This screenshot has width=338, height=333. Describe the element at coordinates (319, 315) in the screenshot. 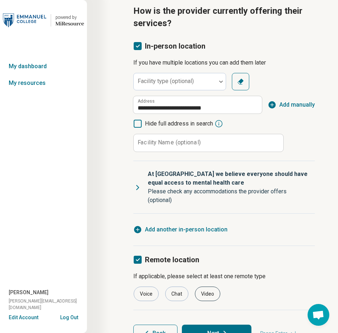

I see `div: Open chat` at that location.